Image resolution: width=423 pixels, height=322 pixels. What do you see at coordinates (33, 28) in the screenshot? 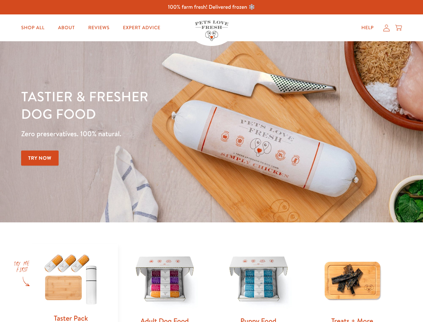
I see `a: Shop All` at bounding box center [33, 28].